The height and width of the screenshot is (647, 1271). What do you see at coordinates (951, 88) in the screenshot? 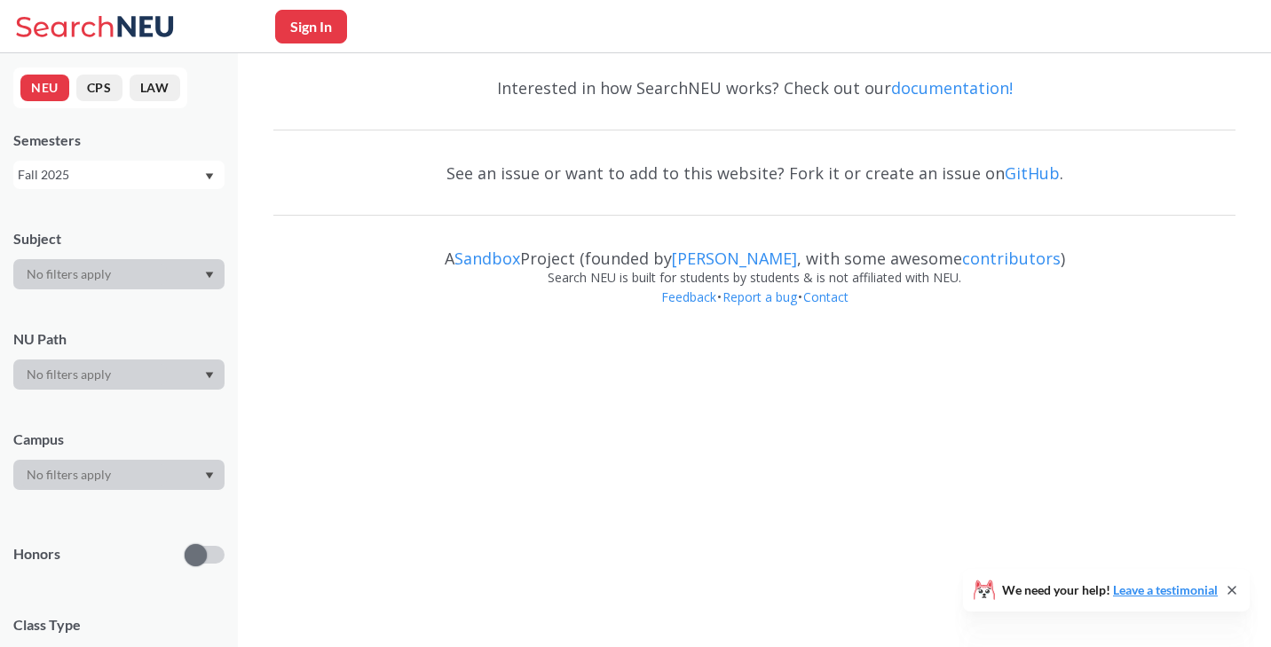
I see `a: documentation!` at bounding box center [951, 88].